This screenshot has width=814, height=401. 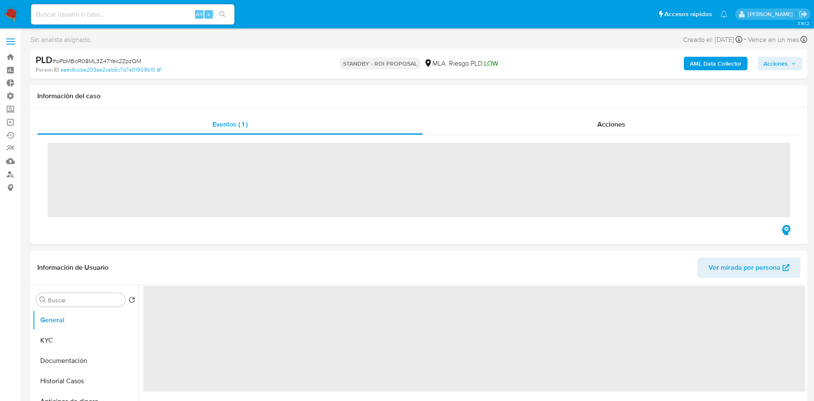 I want to click on a: eaec6ccbe203ae2cab5c7d7a01959b10, so click(x=111, y=70).